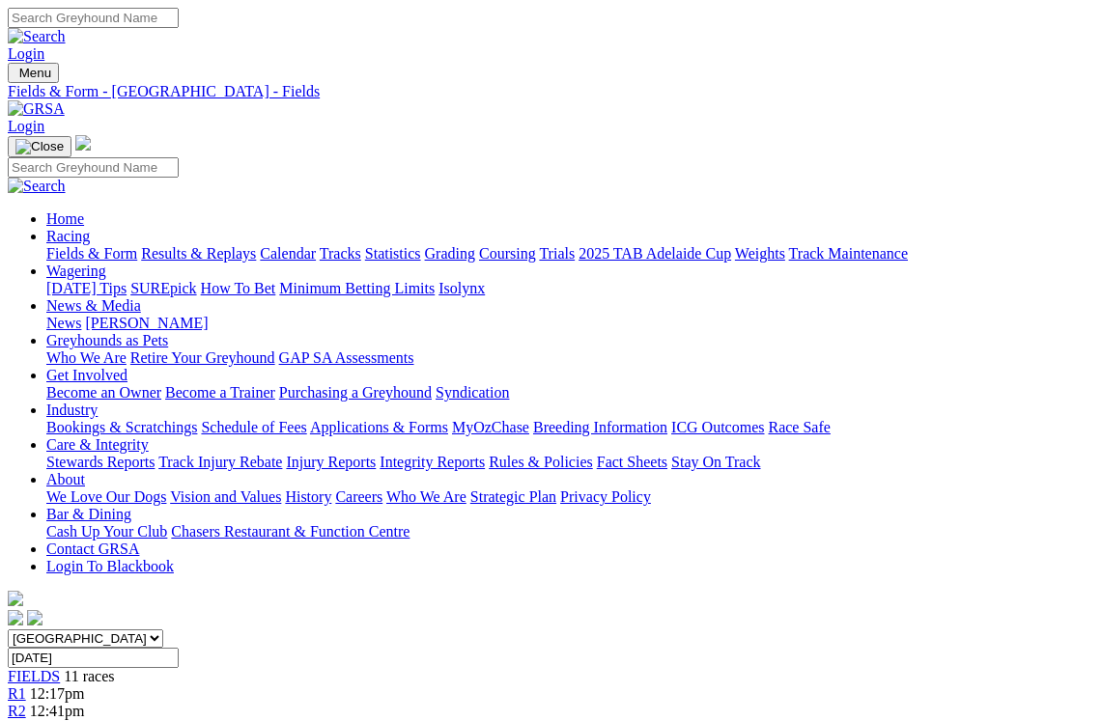  What do you see at coordinates (570, 289) in the screenshot?
I see `div: Wagering` at bounding box center [570, 289].